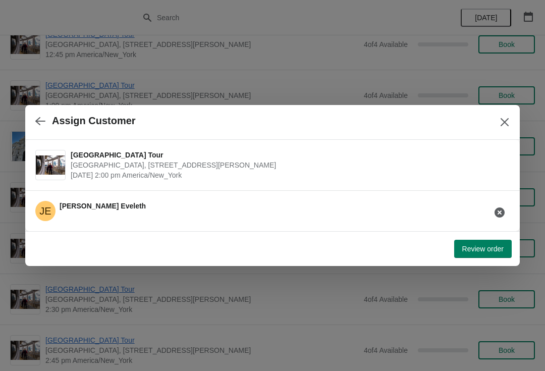  I want to click on img: City Hall Tower Tour | City Hall Visitor Center, 1400 John F Kennedy Boulevard Suite 121, Philade..., so click(50, 165).